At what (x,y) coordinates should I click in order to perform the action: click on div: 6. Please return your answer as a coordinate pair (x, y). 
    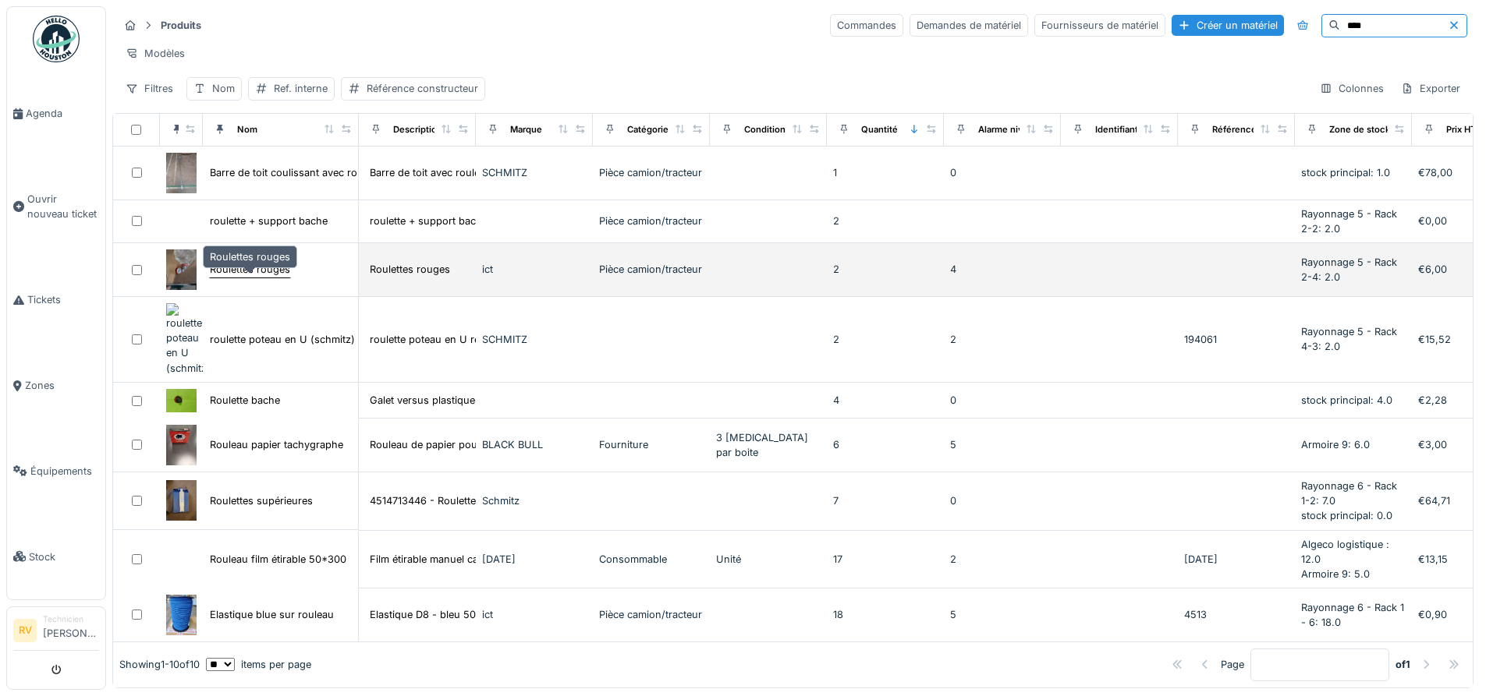
    Looking at the image, I should click on (885, 445).